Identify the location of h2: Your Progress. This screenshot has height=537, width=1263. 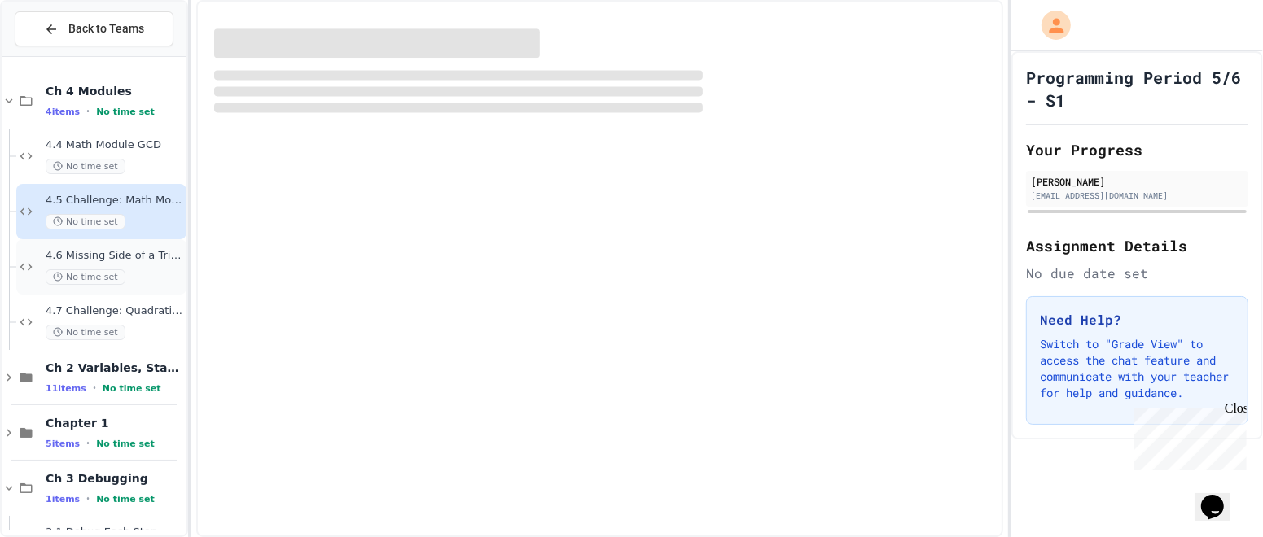
(1137, 150).